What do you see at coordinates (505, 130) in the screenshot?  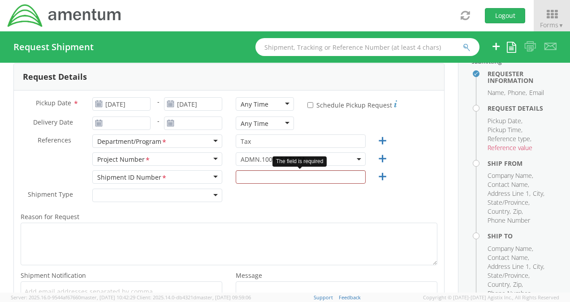 I see `li: Pickup Time` at bounding box center [505, 130].